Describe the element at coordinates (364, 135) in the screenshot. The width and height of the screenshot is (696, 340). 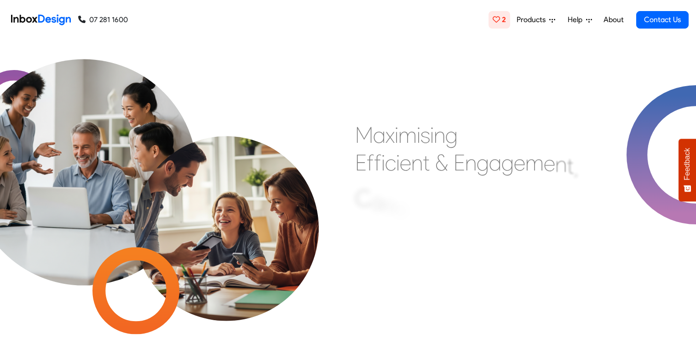
I see `div: M` at that location.